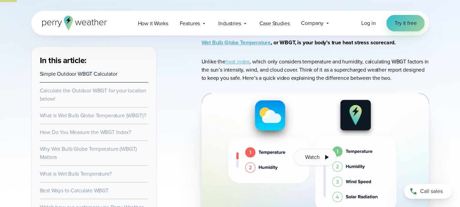  What do you see at coordinates (93, 94) in the screenshot?
I see `a: Calculate the Outdoor WBGT for your location below!` at bounding box center [93, 94].